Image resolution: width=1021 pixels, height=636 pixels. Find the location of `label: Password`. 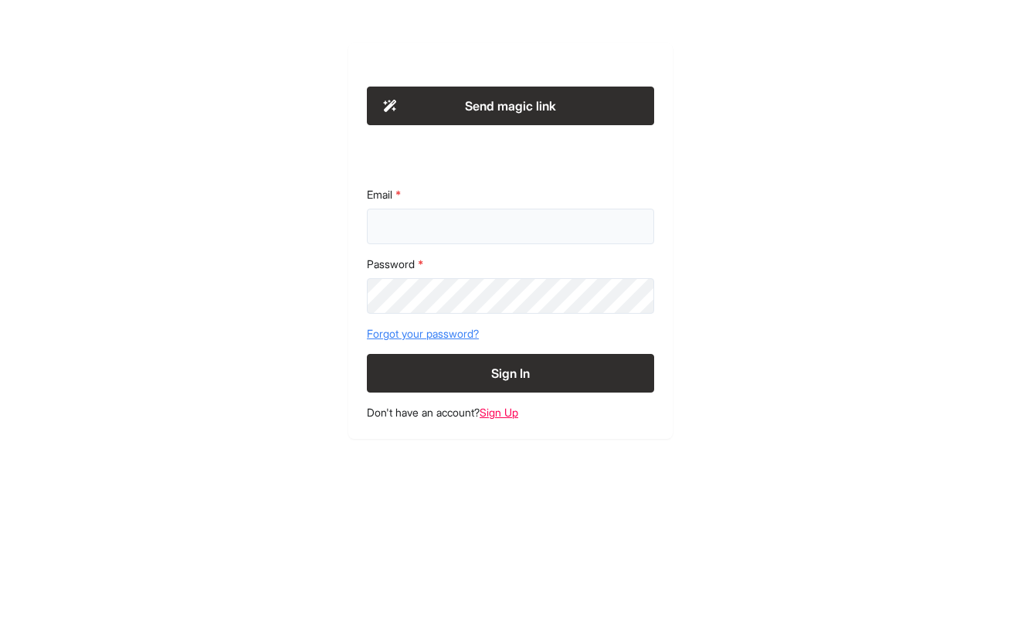

label: Password is located at coordinates (511, 264).